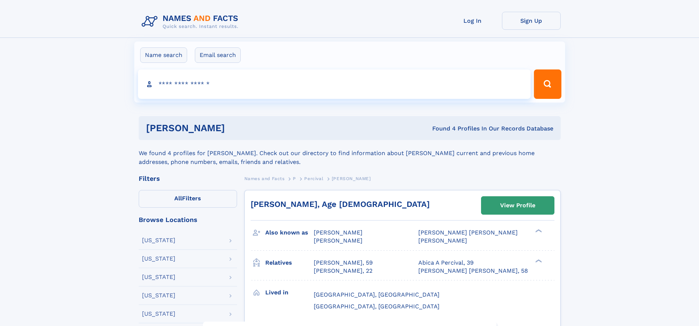  Describe the element at coordinates (265, 178) in the screenshot. I see `a: Names and Facts` at that location.